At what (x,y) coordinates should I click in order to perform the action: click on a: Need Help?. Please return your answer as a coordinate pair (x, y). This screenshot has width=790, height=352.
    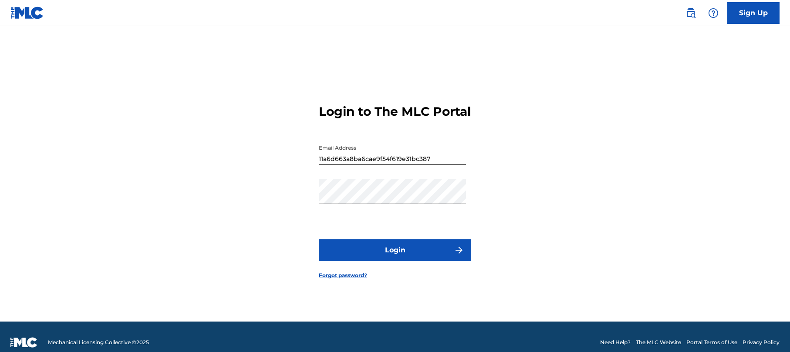
    Looking at the image, I should click on (615, 343).